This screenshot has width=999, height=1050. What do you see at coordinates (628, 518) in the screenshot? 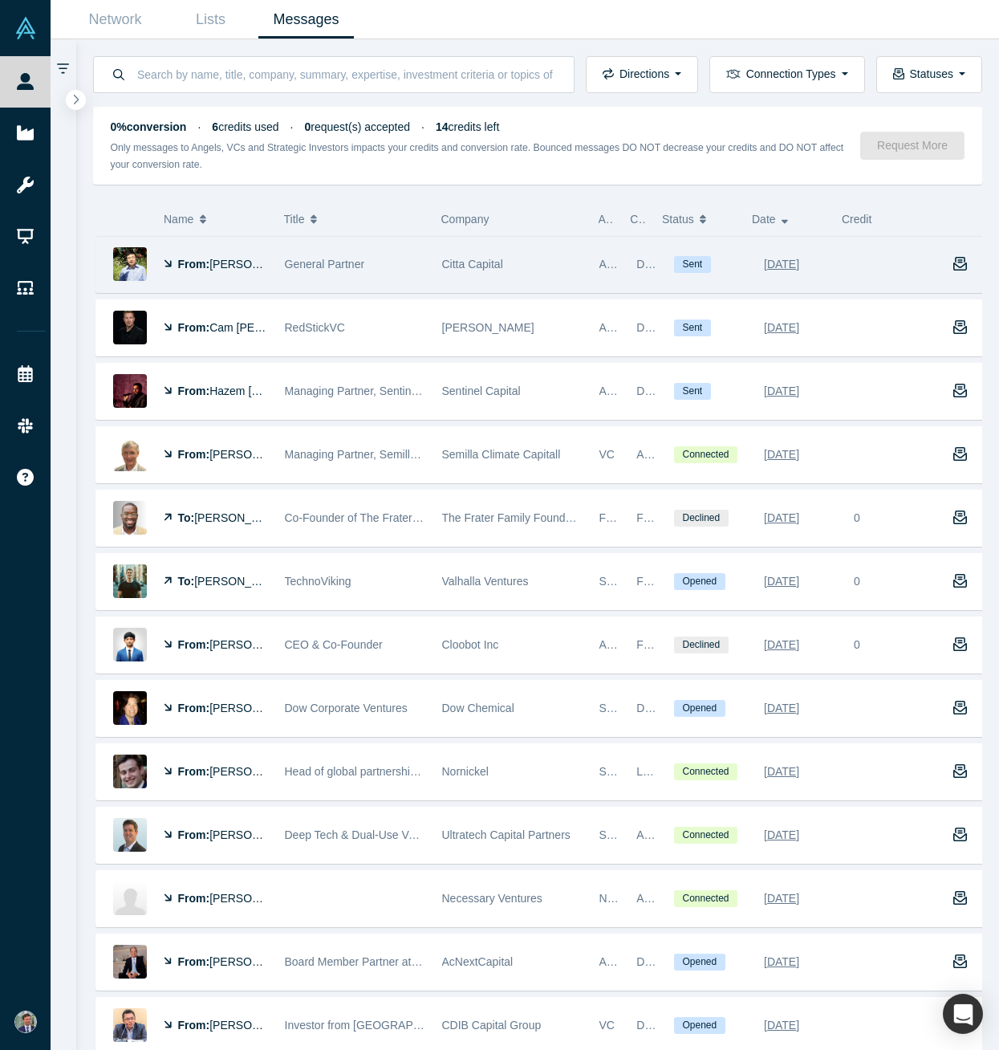
I see `span: Faculty, VC` at bounding box center [628, 518].